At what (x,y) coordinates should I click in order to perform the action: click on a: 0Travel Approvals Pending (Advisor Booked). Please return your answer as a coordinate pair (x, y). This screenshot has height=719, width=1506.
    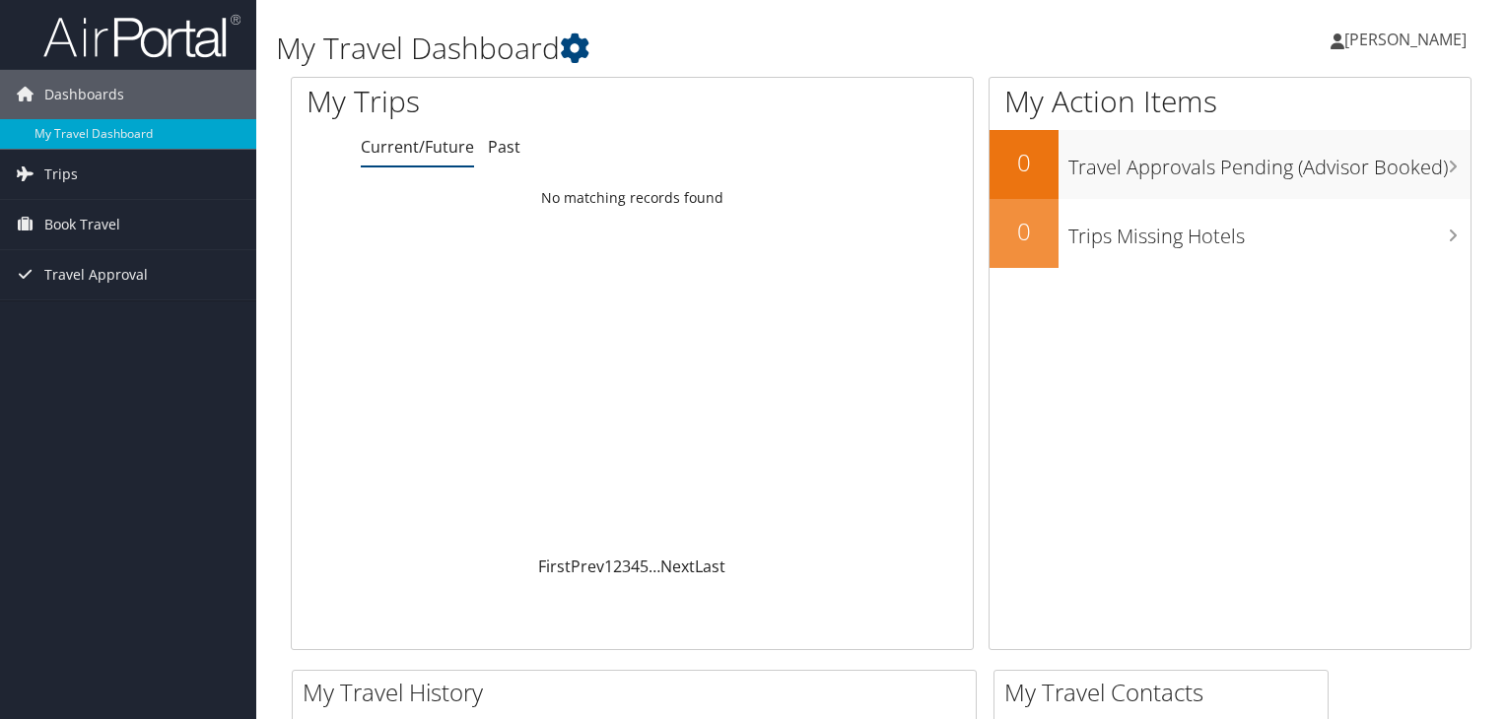
    Looking at the image, I should click on (1230, 165).